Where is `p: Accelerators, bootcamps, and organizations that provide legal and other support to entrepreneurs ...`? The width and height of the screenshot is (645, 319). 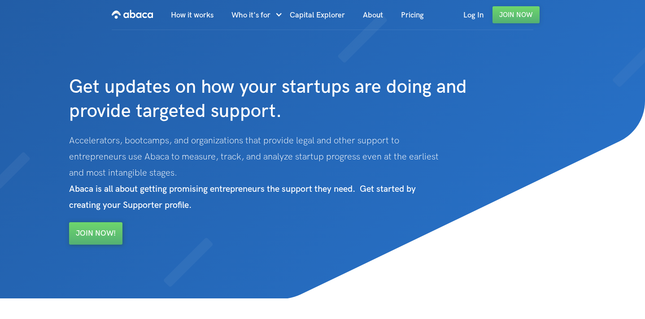
p: Accelerators, bootcamps, and organizations that provide legal and other support to entrepreneurs ... is located at coordinates (268, 173).